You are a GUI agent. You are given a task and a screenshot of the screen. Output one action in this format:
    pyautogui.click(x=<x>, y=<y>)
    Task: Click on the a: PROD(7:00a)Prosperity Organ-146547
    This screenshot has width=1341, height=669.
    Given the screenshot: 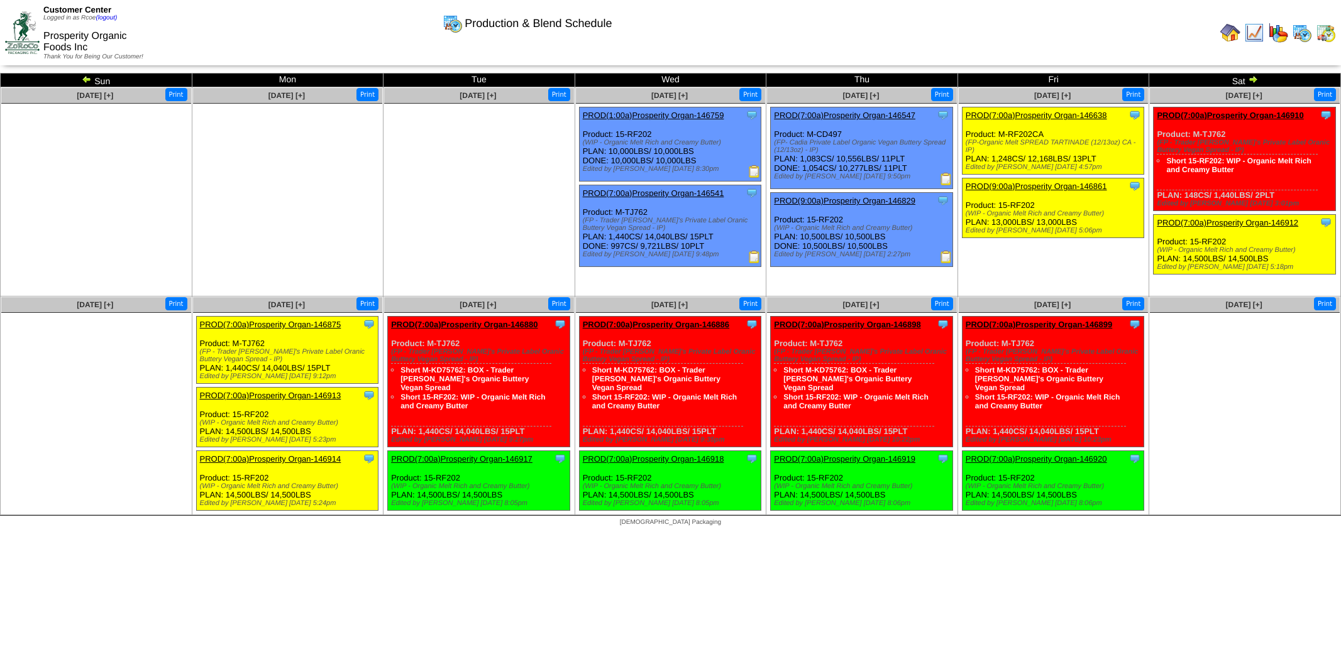 What is the action you would take?
    pyautogui.click(x=844, y=115)
    